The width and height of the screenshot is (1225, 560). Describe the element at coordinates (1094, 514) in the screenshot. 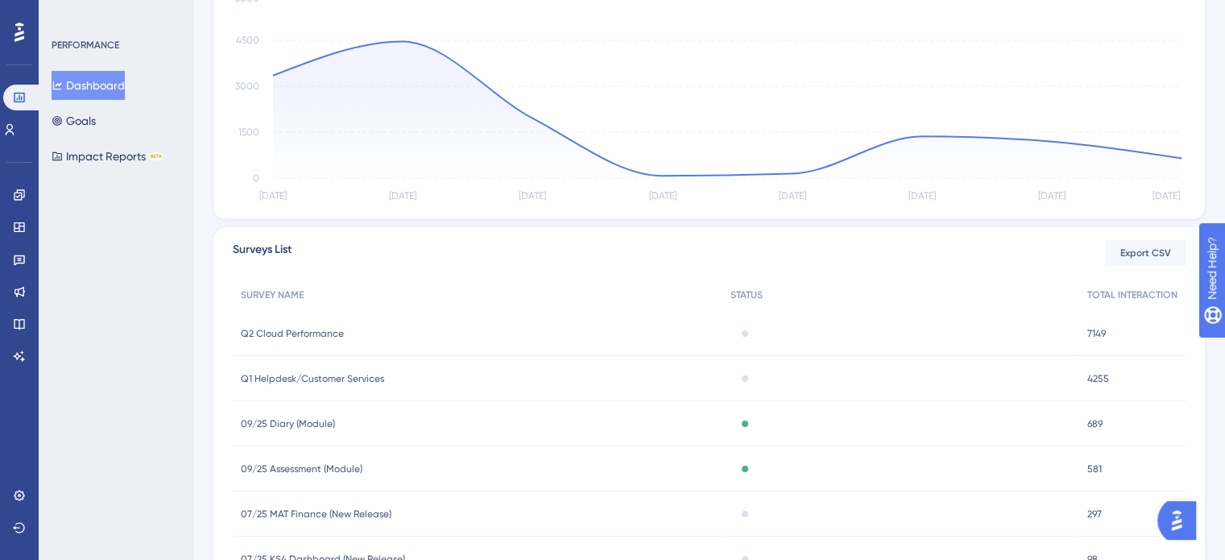

I see `span: 297` at that location.